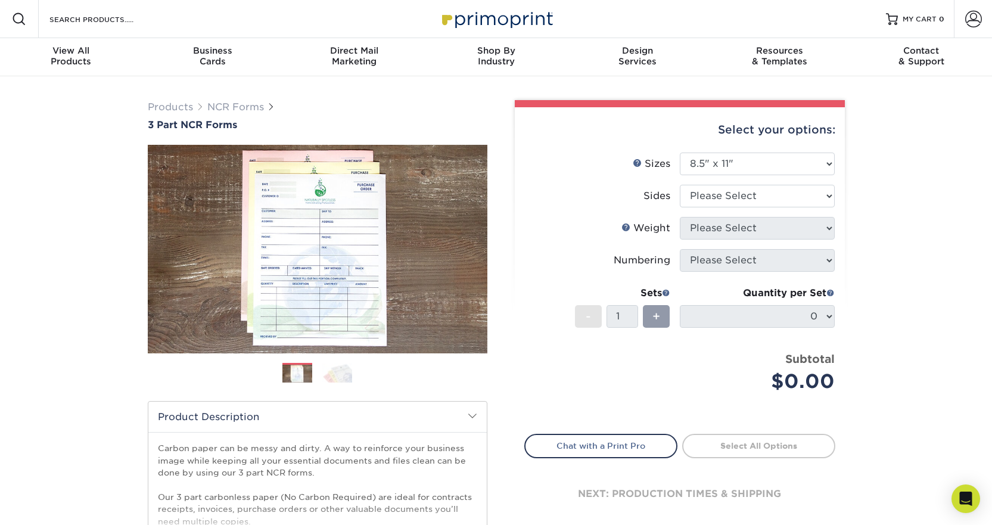  I want to click on div: Cards, so click(213, 56).